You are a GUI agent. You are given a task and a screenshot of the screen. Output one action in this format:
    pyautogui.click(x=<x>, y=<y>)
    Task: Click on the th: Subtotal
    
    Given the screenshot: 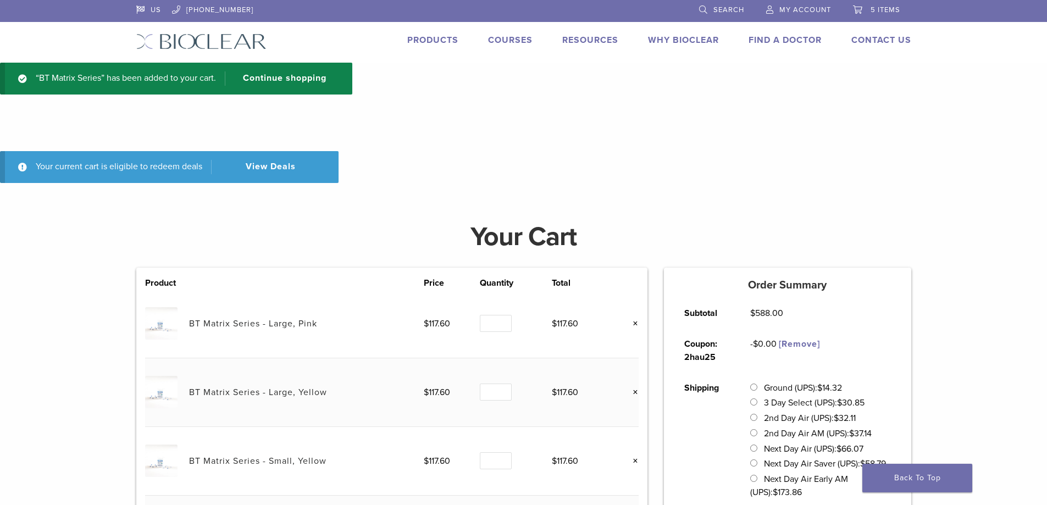 What is the action you would take?
    pyautogui.click(x=705, y=313)
    